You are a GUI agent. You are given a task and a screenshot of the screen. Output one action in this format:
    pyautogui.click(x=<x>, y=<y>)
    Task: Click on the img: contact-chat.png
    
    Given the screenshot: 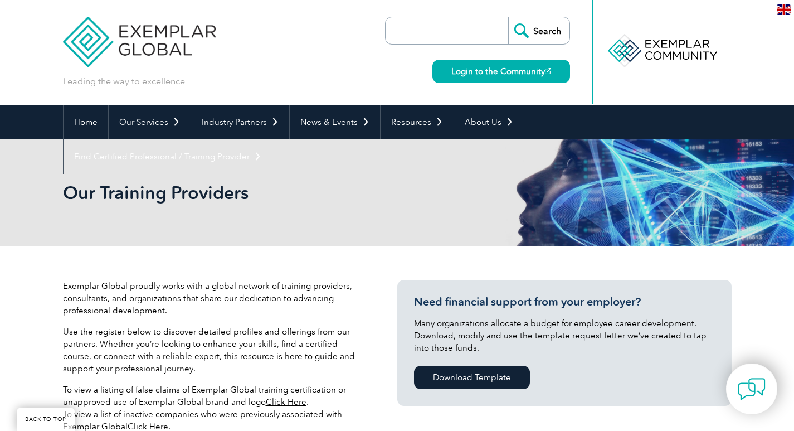 What is the action you would take?
    pyautogui.click(x=752, y=389)
    